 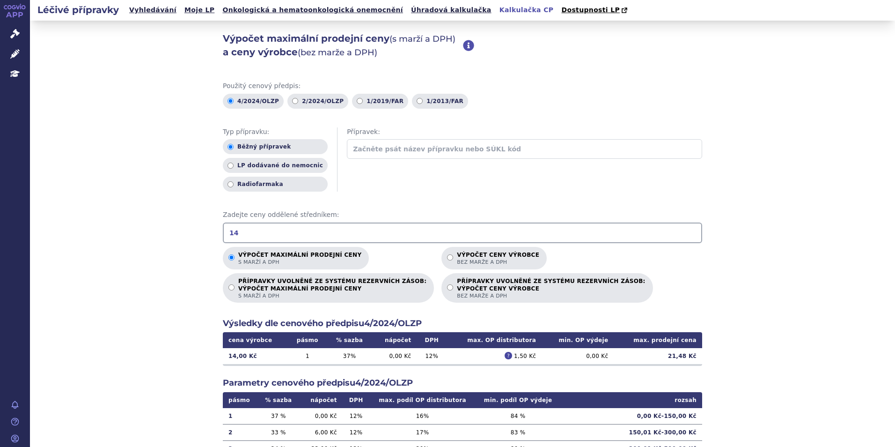 What do you see at coordinates (275, 132) in the screenshot?
I see `span: Typ přípravku:` at bounding box center [275, 132].